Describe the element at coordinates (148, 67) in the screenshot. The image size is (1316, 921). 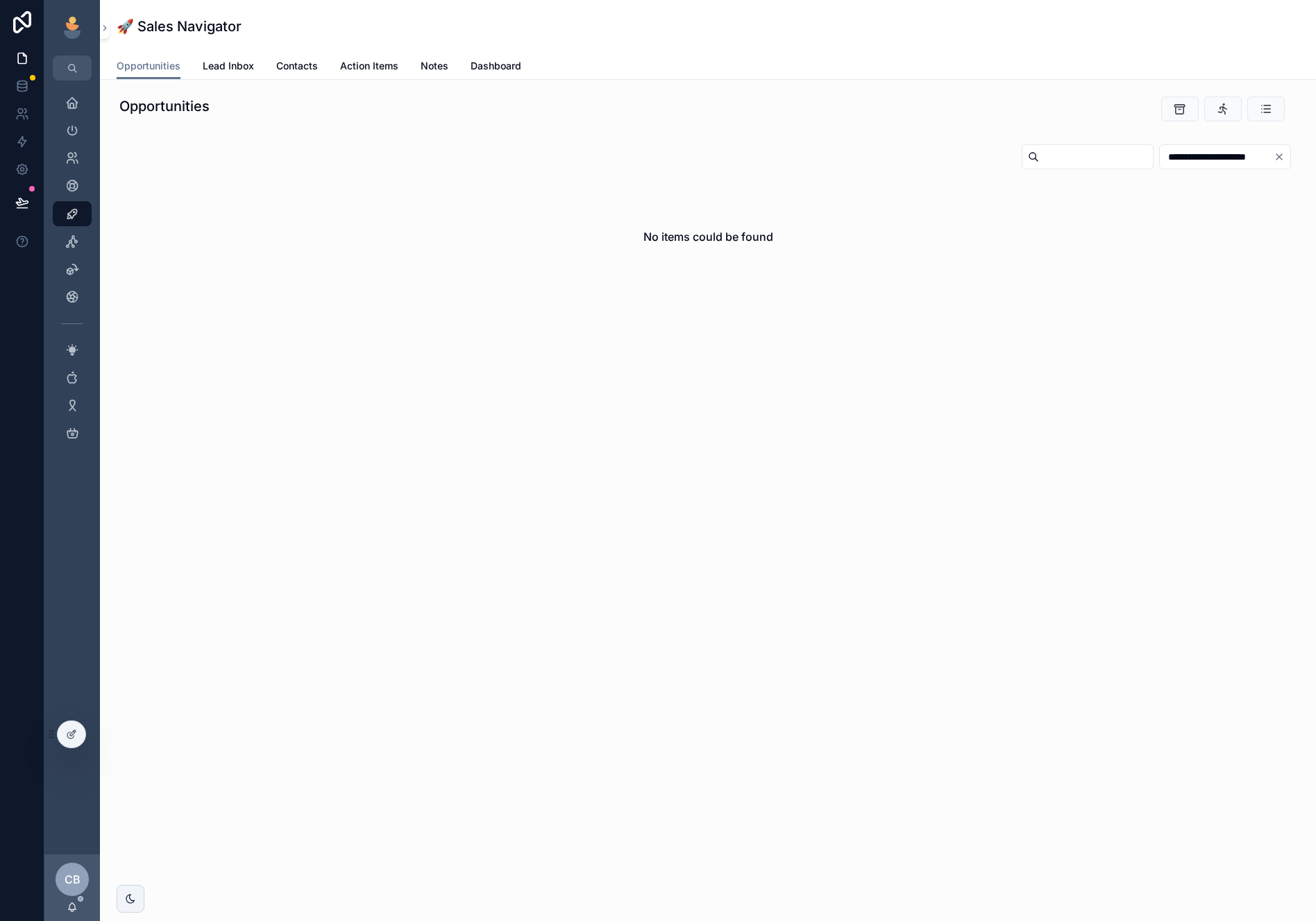
I see `a: Opportunities` at that location.